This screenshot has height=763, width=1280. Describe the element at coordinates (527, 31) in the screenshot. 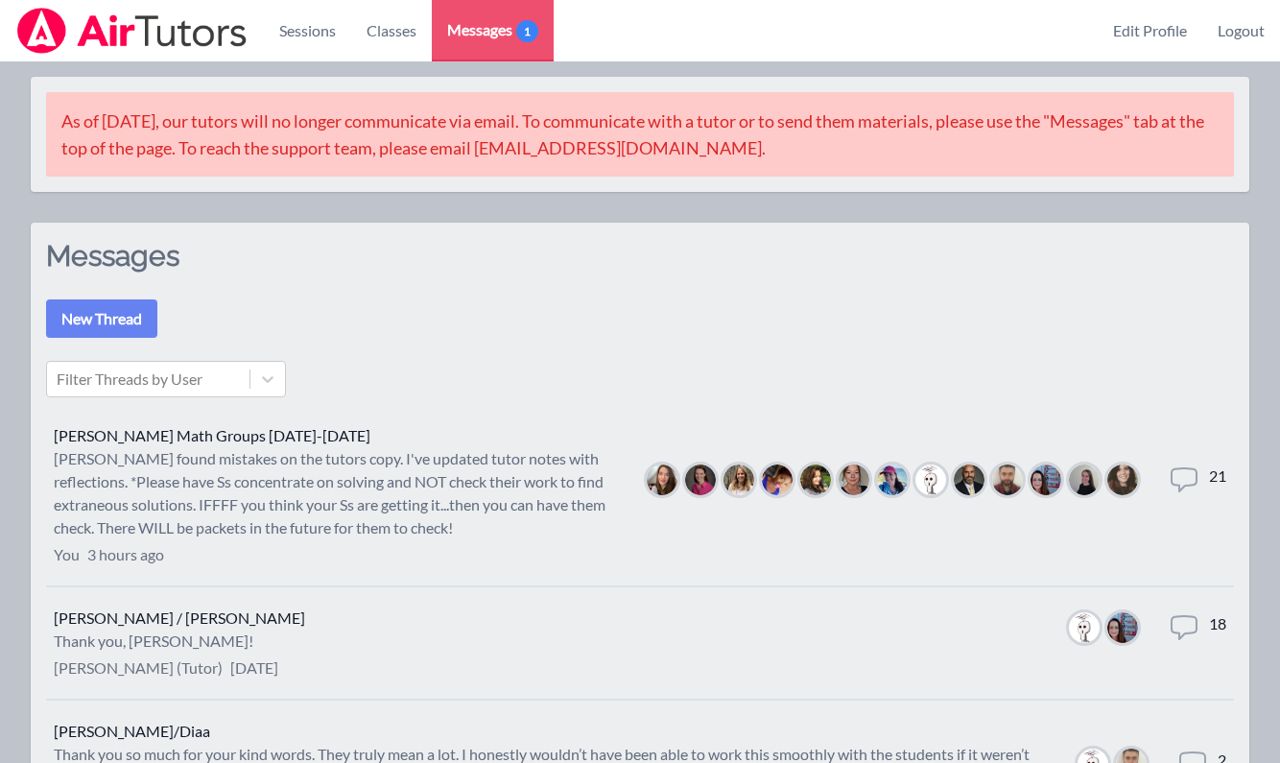

I see `span: 1` at that location.